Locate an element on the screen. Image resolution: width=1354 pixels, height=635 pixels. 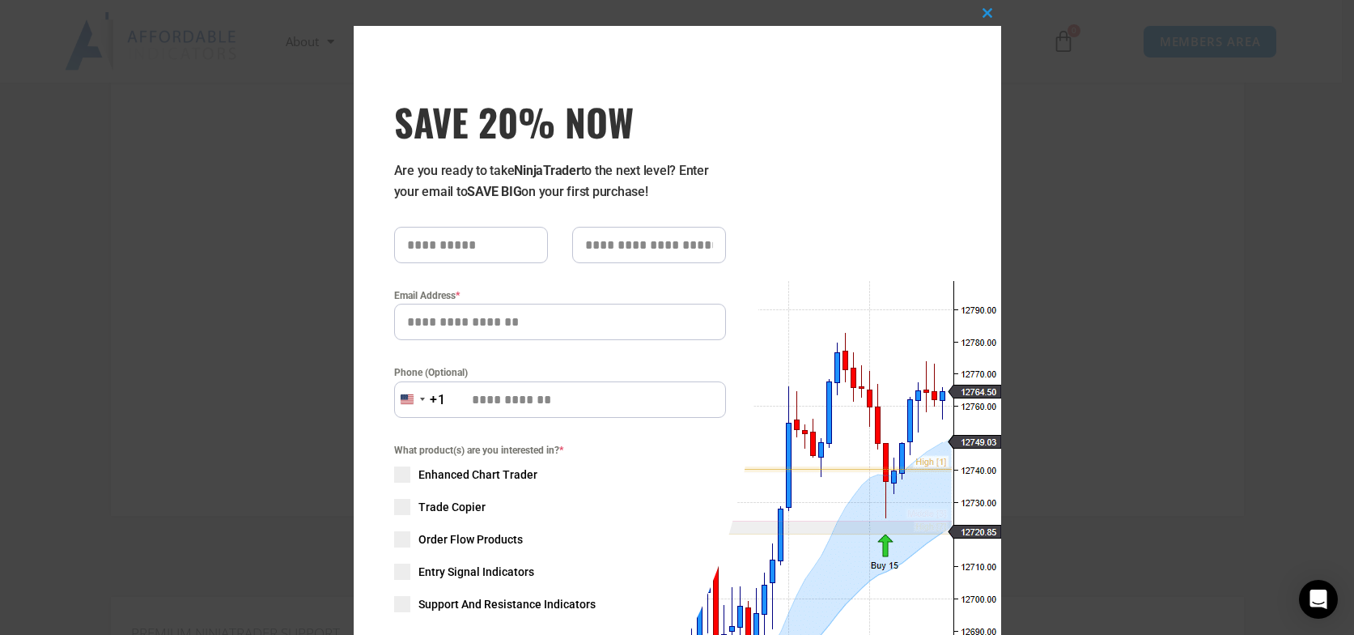
button: Selected country is located at coordinates (420, 399).